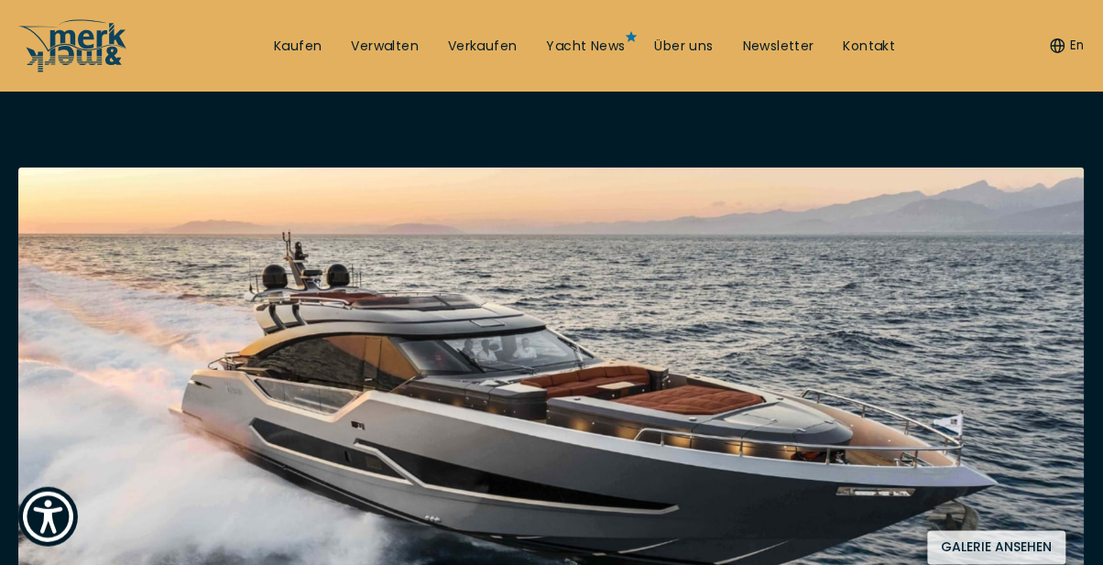  Describe the element at coordinates (870, 47) in the screenshot. I see `a: Kontakt` at that location.